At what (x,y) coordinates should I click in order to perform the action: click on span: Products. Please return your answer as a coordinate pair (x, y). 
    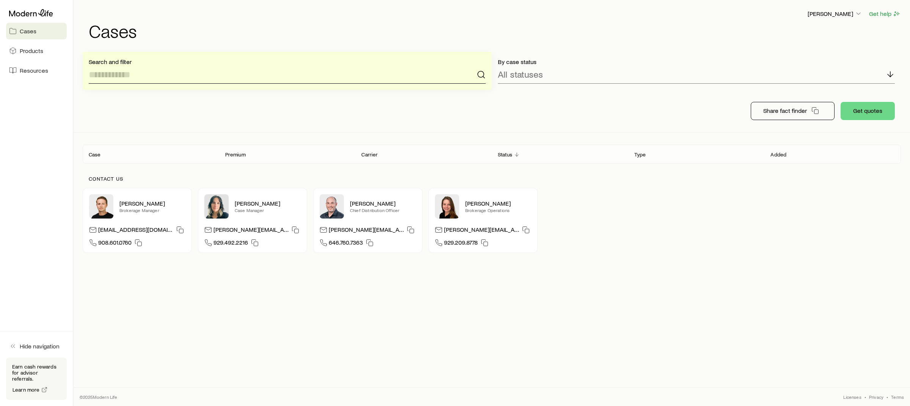
    Looking at the image, I should click on (31, 51).